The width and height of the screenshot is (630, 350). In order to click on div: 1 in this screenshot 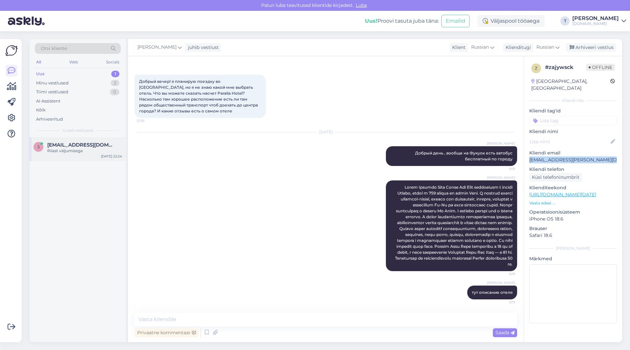, I will do `click(115, 74)`.